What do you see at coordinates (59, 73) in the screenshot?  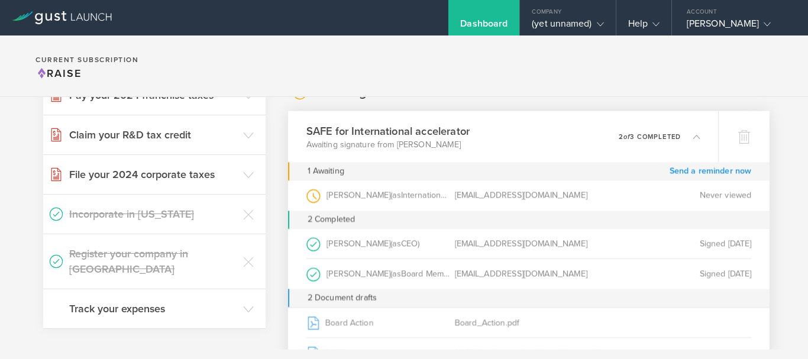 I see `span: Raise` at bounding box center [59, 73].